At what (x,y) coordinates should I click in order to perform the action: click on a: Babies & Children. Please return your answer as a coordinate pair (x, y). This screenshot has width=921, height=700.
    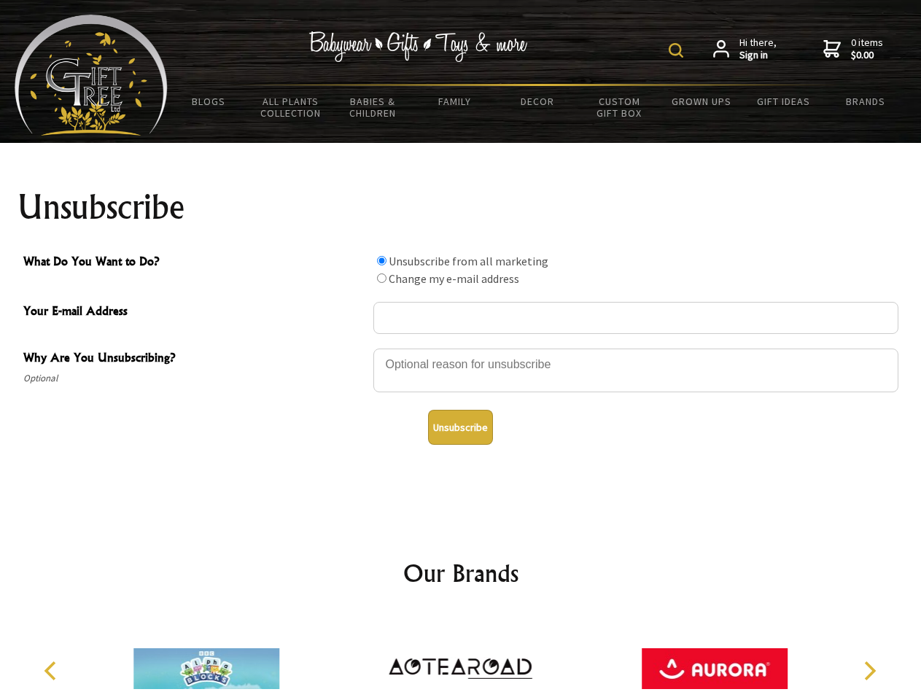
    Looking at the image, I should click on (373, 107).